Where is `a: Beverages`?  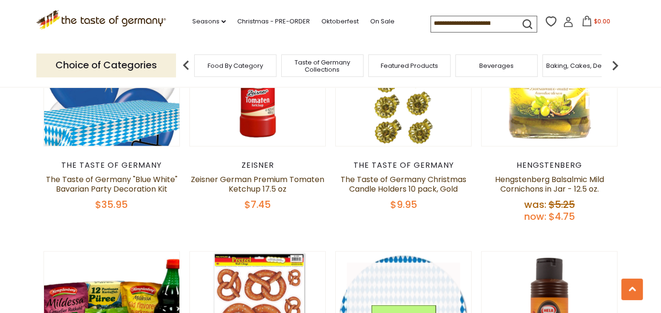
a: Beverages is located at coordinates (497, 66).